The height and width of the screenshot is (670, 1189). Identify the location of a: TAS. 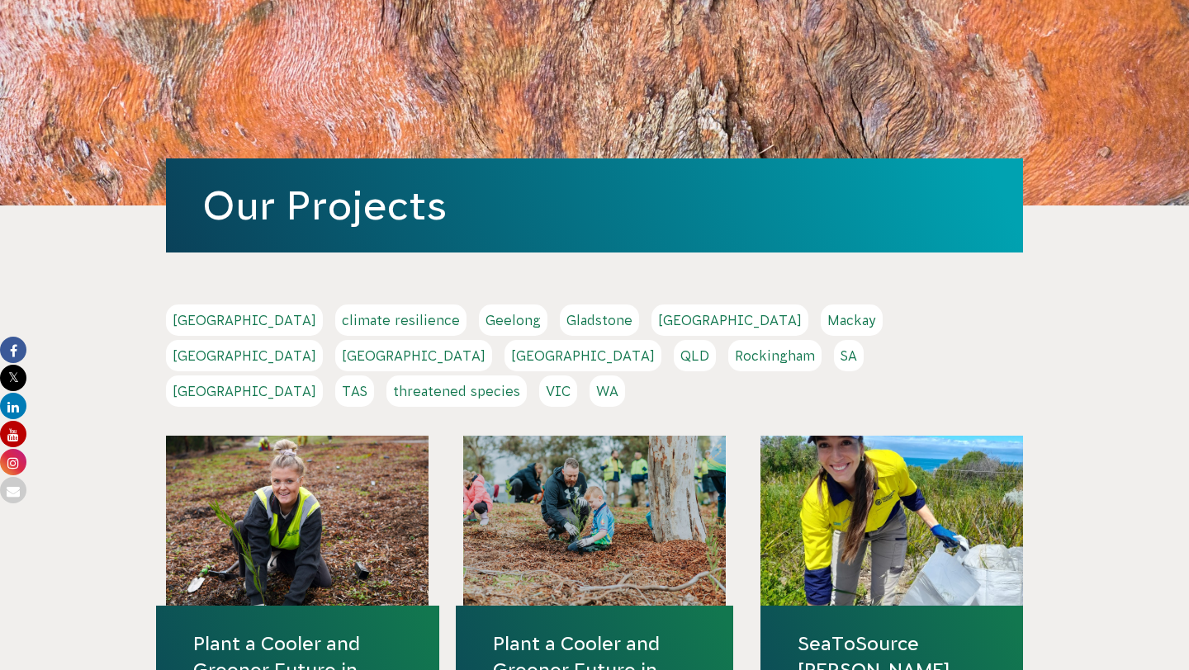
(354, 391).